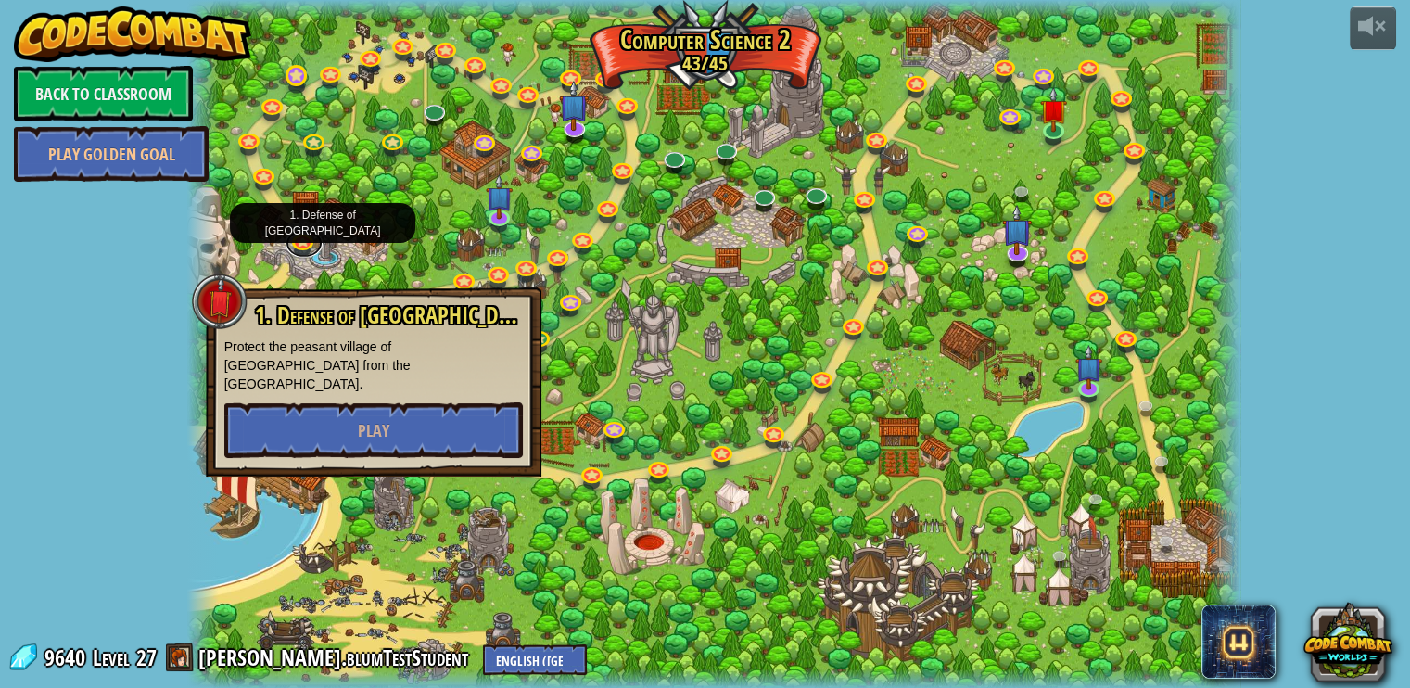 The height and width of the screenshot is (688, 1410). Describe the element at coordinates (1053, 109) in the screenshot. I see `img: level-banner-unstarted.png` at that location.